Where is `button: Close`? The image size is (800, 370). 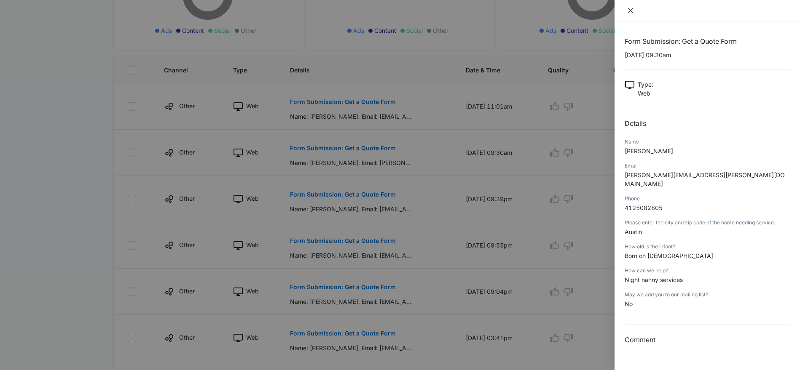
button: Close is located at coordinates (630, 11).